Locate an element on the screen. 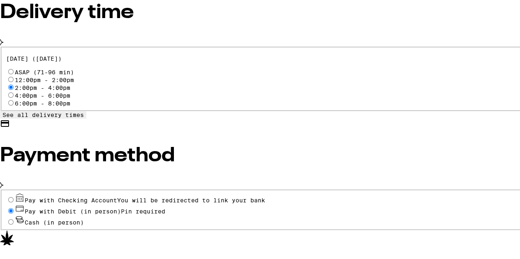 The image size is (520, 259). label: 2:00pm - 4:00pm is located at coordinates (42, 86).